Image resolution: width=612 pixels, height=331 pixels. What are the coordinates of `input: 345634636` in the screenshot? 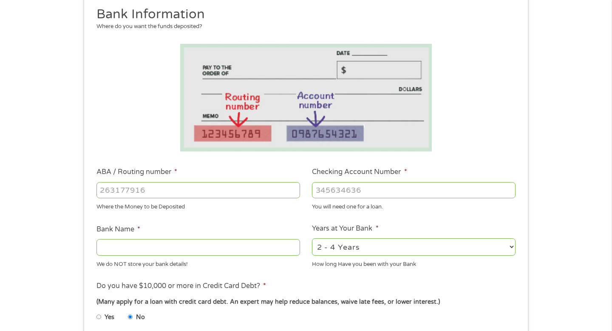 It's located at (413, 190).